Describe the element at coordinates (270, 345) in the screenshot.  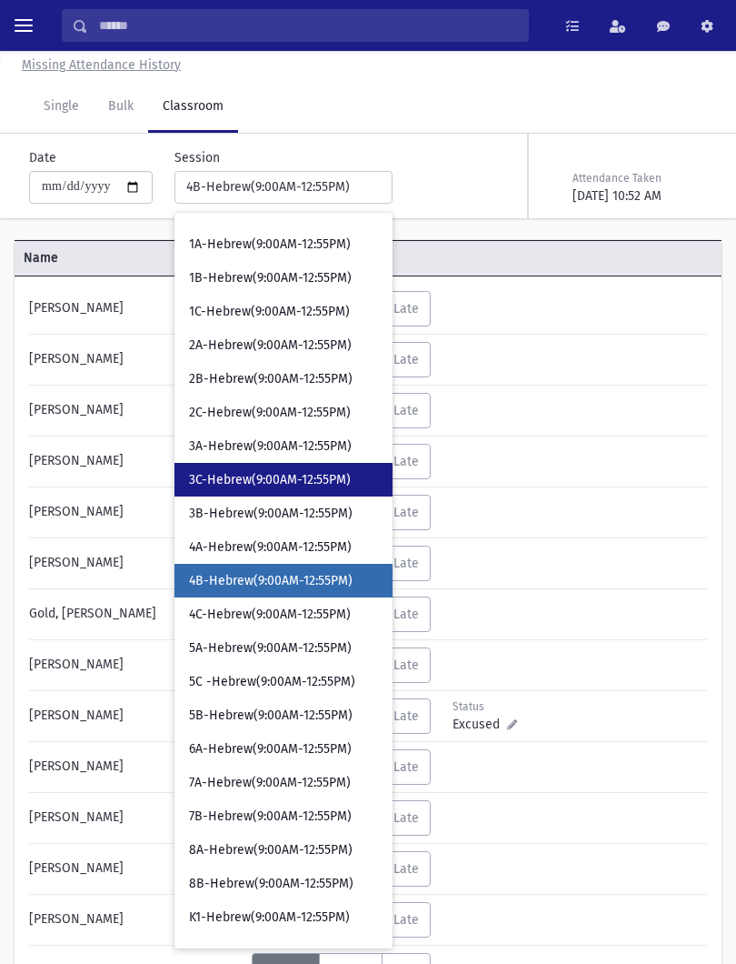
I see `span: 2A-Hebrew(9:00AM-12:55PM)` at that location.